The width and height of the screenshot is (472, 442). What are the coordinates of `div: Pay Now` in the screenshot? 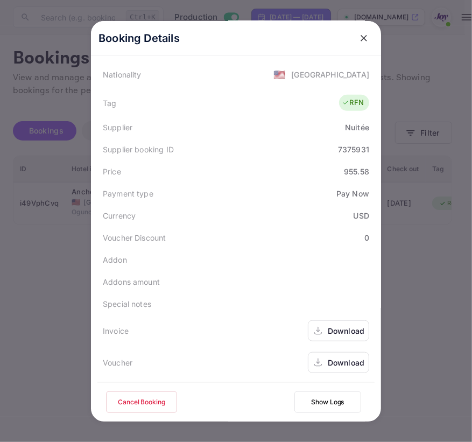 It's located at (353, 193).